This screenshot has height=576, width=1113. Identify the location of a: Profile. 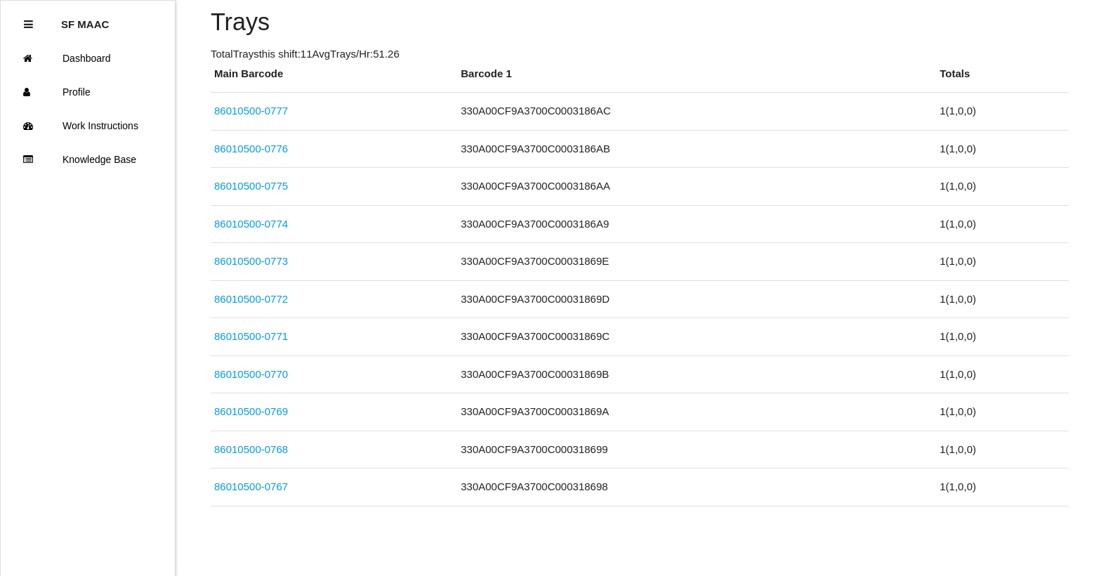
(88, 92).